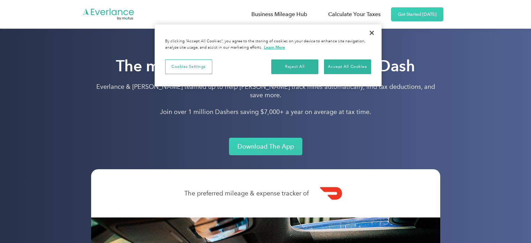  Describe the element at coordinates (354, 14) in the screenshot. I see `a: Calculate Your Taxes` at that location.